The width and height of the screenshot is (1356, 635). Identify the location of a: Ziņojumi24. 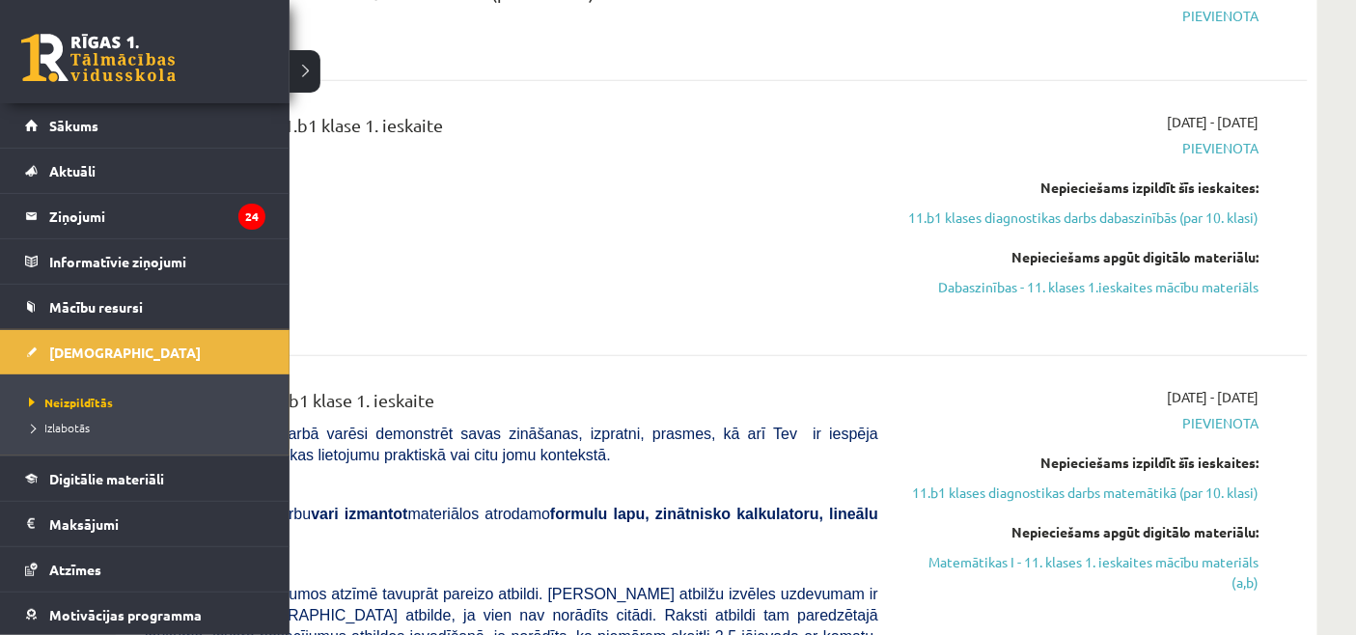
(145, 216).